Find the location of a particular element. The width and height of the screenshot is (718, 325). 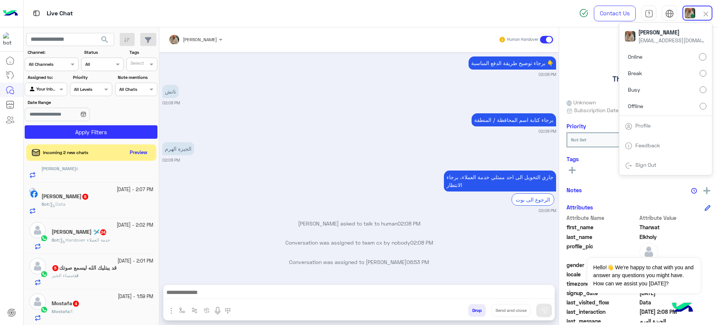

h6: Priority is located at coordinates (576, 126).